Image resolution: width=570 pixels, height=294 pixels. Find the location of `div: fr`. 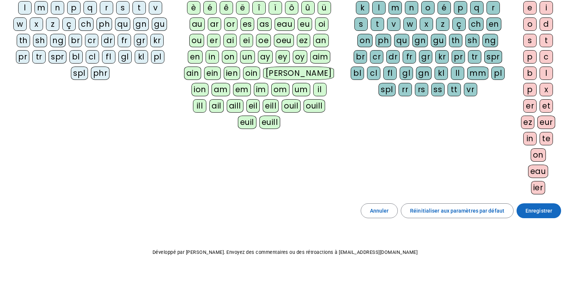

div: fr is located at coordinates (124, 40).